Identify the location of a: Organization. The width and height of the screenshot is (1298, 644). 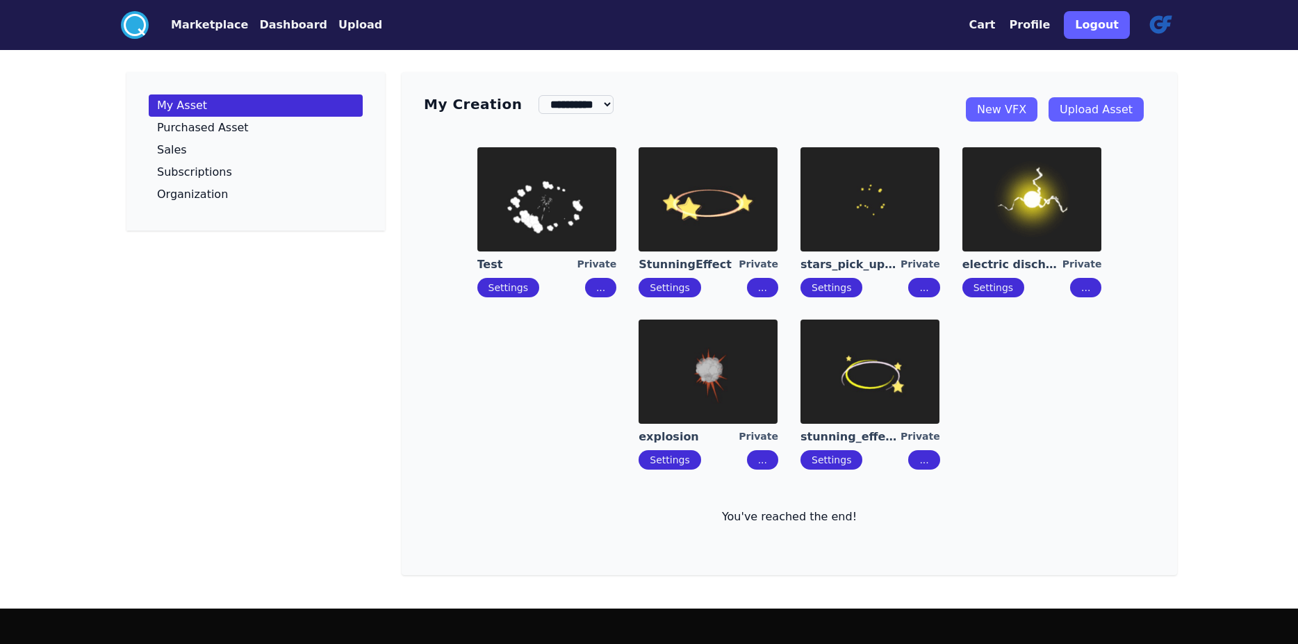
(256, 195).